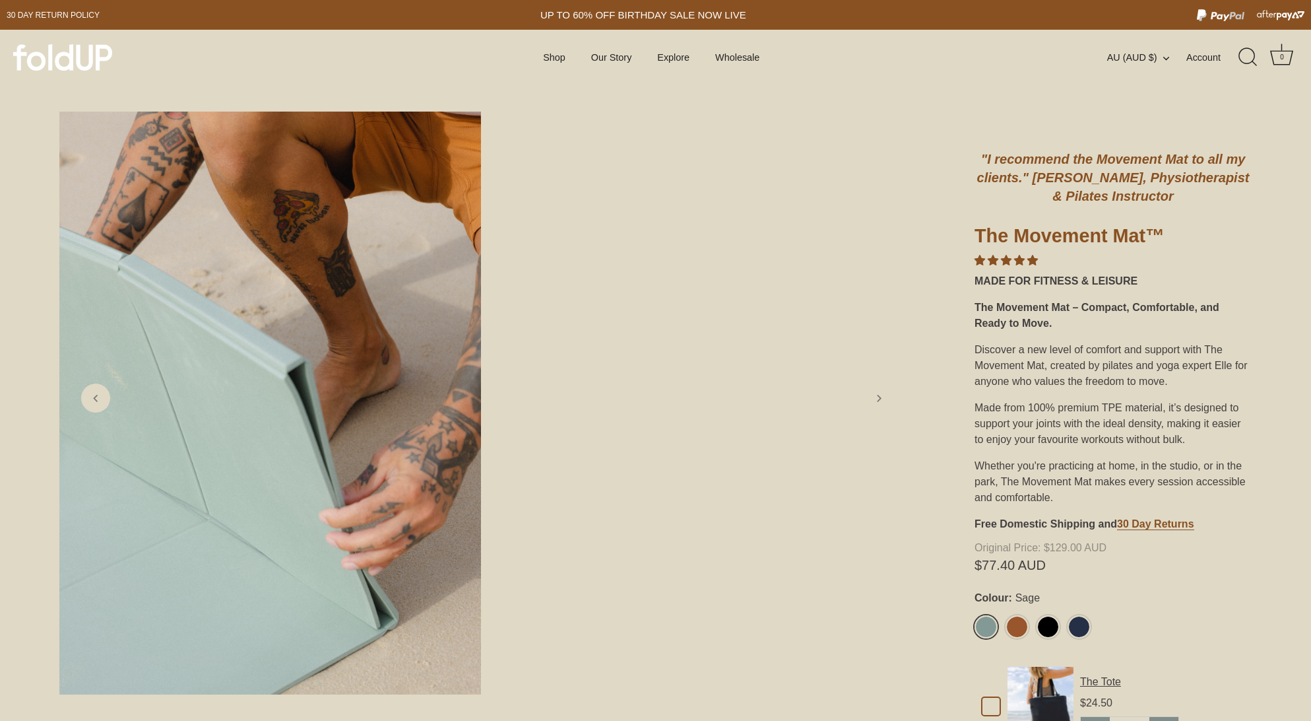  Describe the element at coordinates (1026, 597) in the screenshot. I see `span: Sage` at that location.